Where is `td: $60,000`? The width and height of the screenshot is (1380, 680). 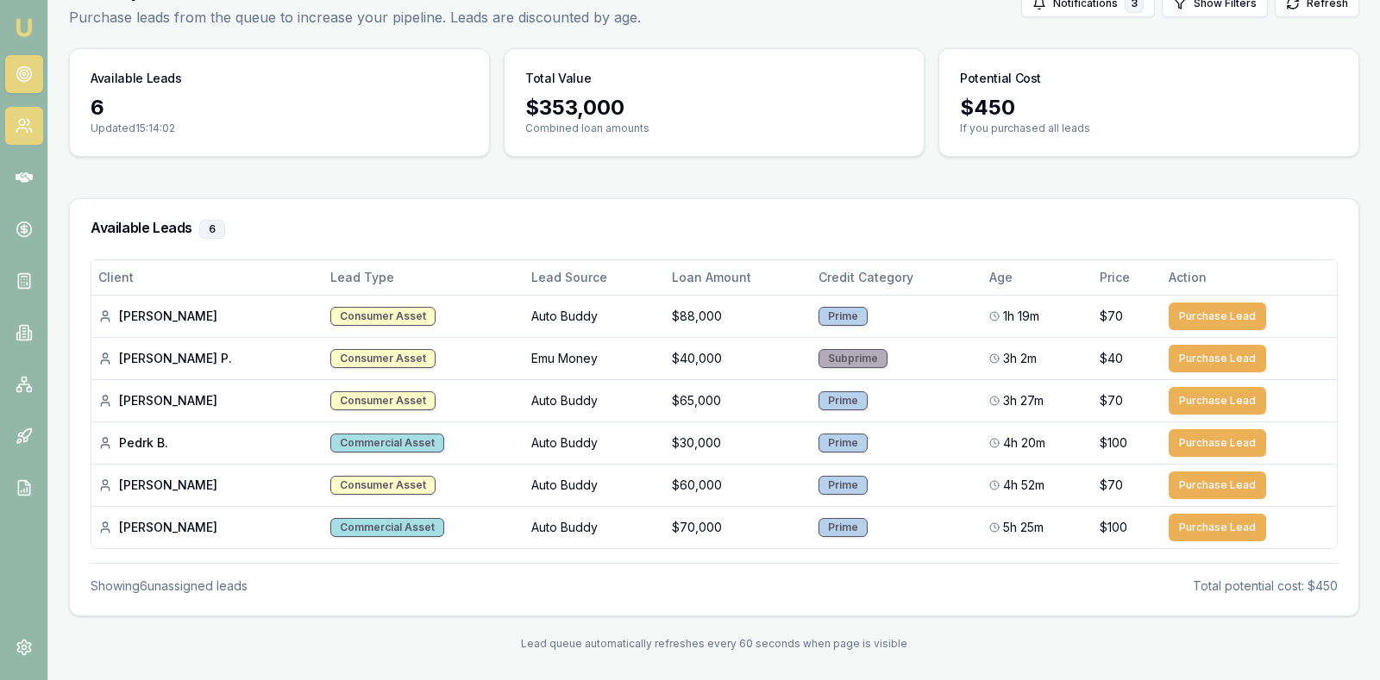
td: $60,000 is located at coordinates (738, 485).